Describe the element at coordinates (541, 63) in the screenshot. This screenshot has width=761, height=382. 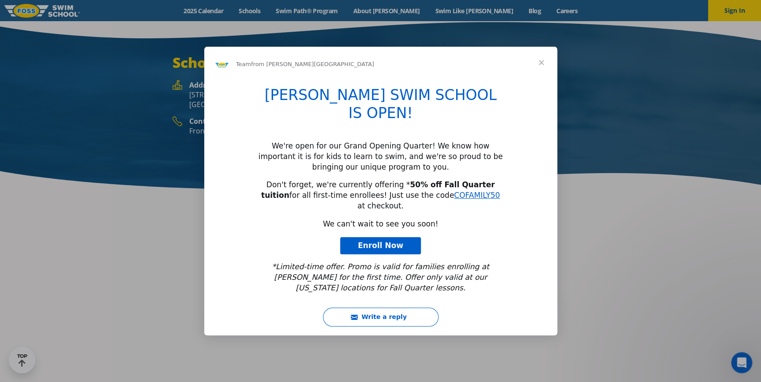
I see `span: Close` at that location.